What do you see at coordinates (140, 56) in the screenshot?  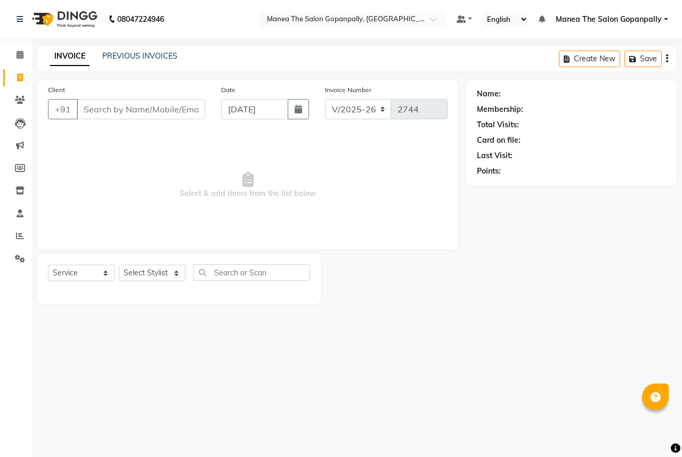 I see `a: PREVIOUS INVOICES` at bounding box center [140, 56].